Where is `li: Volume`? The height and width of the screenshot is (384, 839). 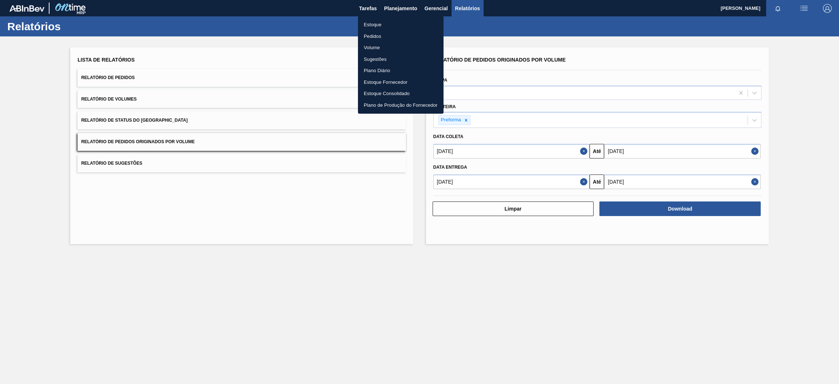 li: Volume is located at coordinates (401, 48).